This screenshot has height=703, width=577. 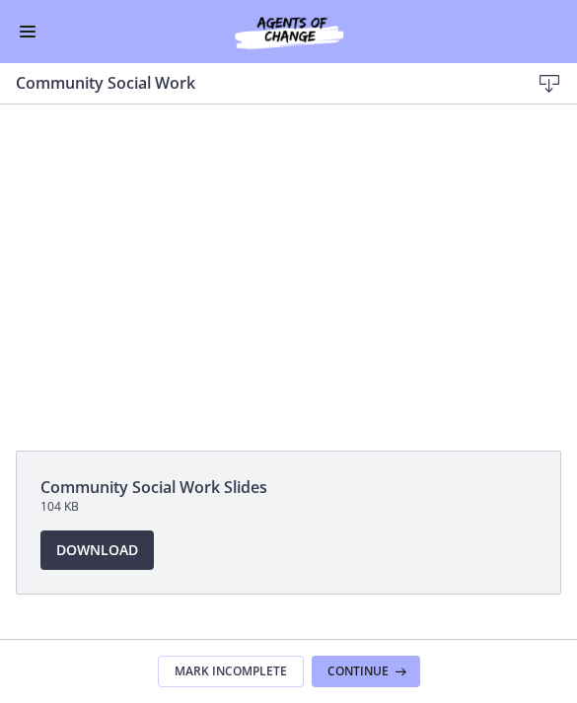 What do you see at coordinates (288, 507) in the screenshot?
I see `span: 104 KB` at bounding box center [288, 507].